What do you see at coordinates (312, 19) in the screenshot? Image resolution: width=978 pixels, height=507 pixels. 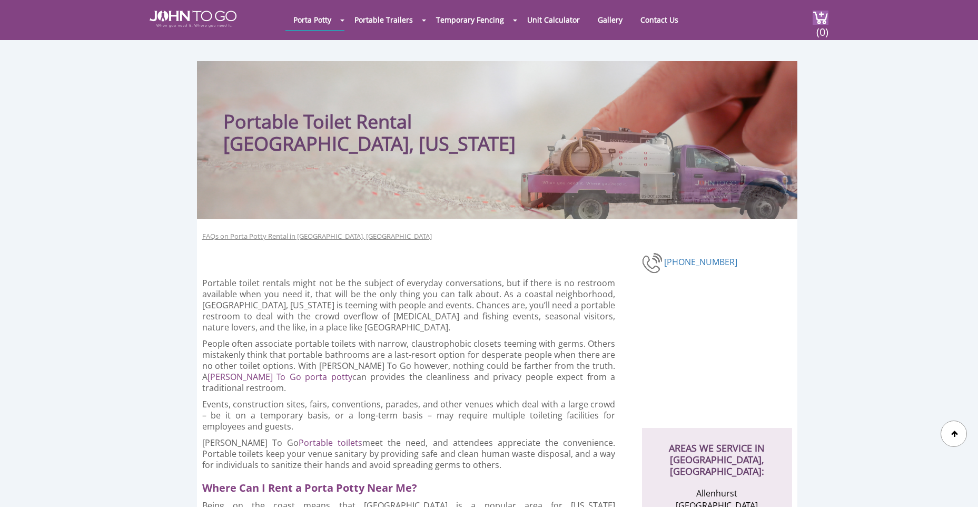 I see `a: Porta Potty` at bounding box center [312, 19].